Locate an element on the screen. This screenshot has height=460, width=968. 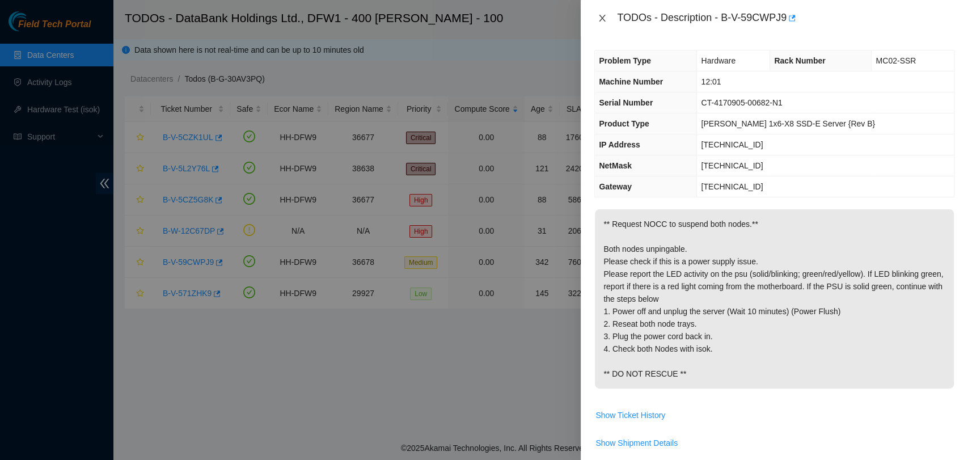
span: close is located at coordinates (602, 18).